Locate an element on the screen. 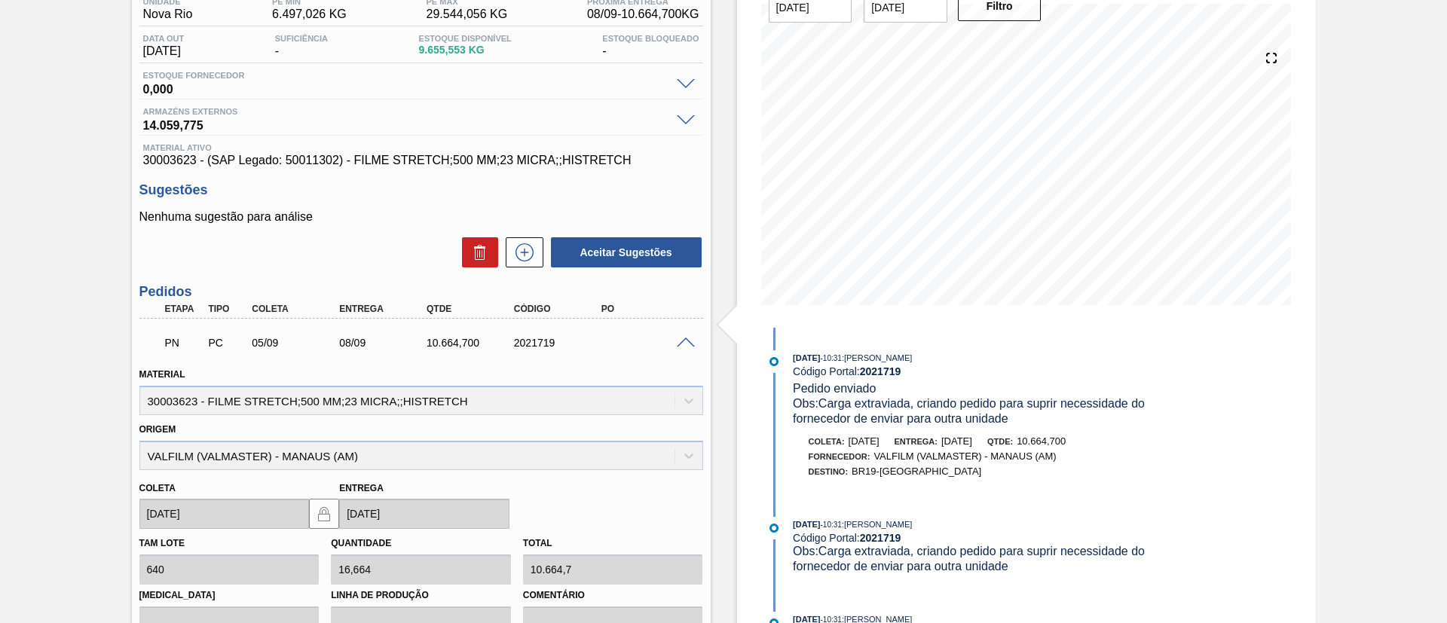 The height and width of the screenshot is (623, 1447). span: 0,000 is located at coordinates (406, 87).